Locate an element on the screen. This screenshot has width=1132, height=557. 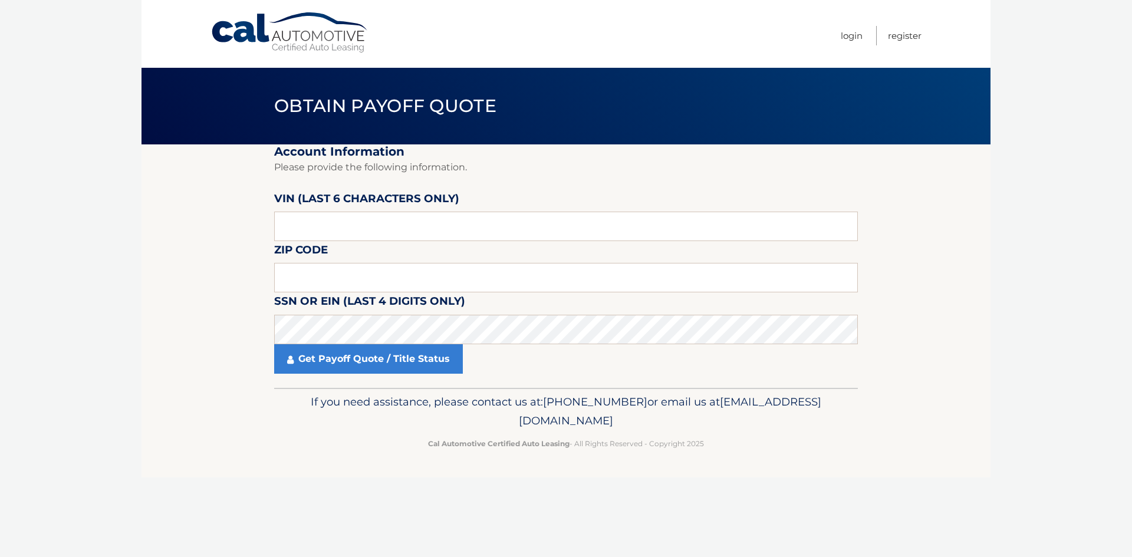
label: VIN (last 6 characters only) is located at coordinates (367, 201).